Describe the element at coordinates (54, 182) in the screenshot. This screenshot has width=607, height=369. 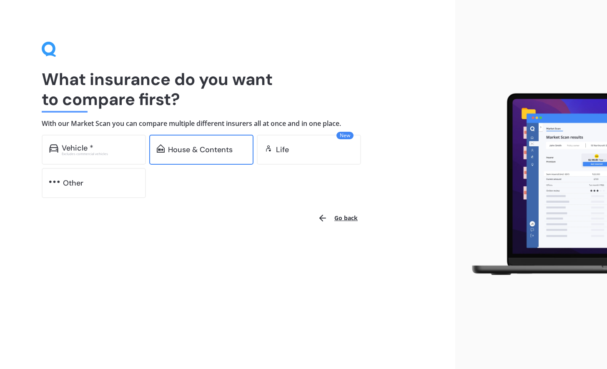
I see `img: other.81dba5aafe580aa69f38.svg` at that location.